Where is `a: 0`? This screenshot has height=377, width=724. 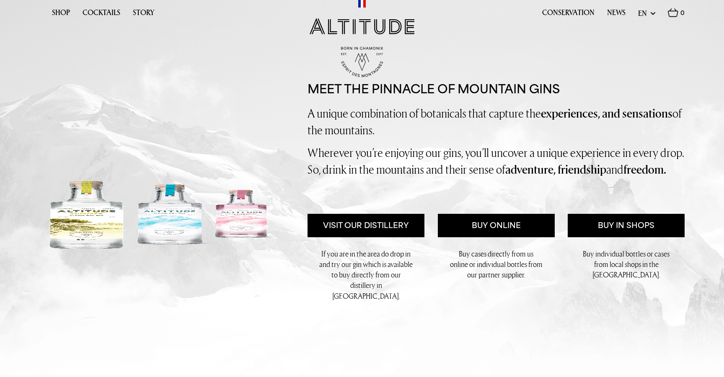
a: 0 is located at coordinates (676, 15).